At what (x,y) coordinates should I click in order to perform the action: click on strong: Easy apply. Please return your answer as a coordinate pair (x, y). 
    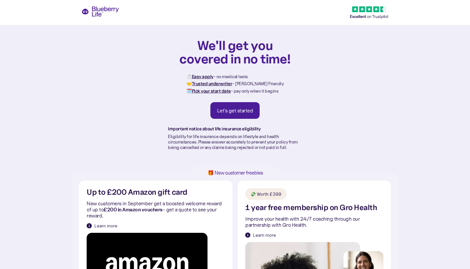
    Looking at the image, I should click on (203, 76).